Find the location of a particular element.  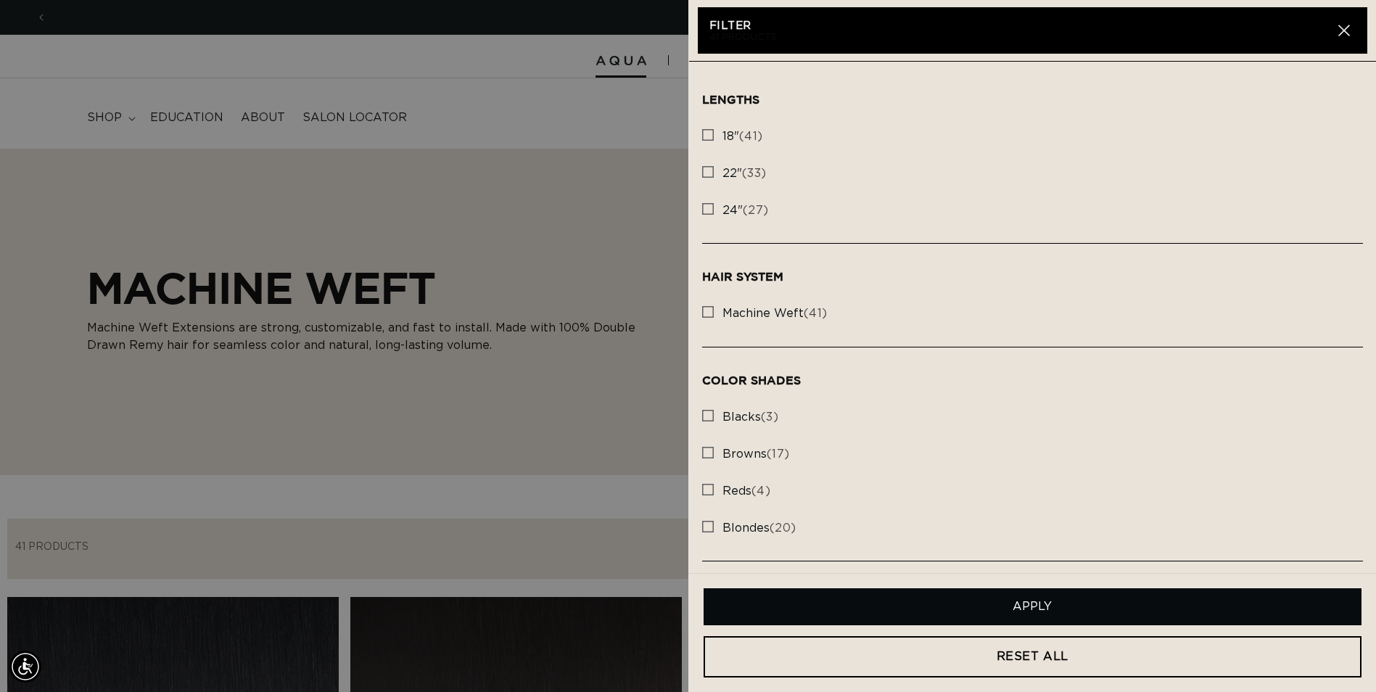

button: Apply is located at coordinates (1033, 606).